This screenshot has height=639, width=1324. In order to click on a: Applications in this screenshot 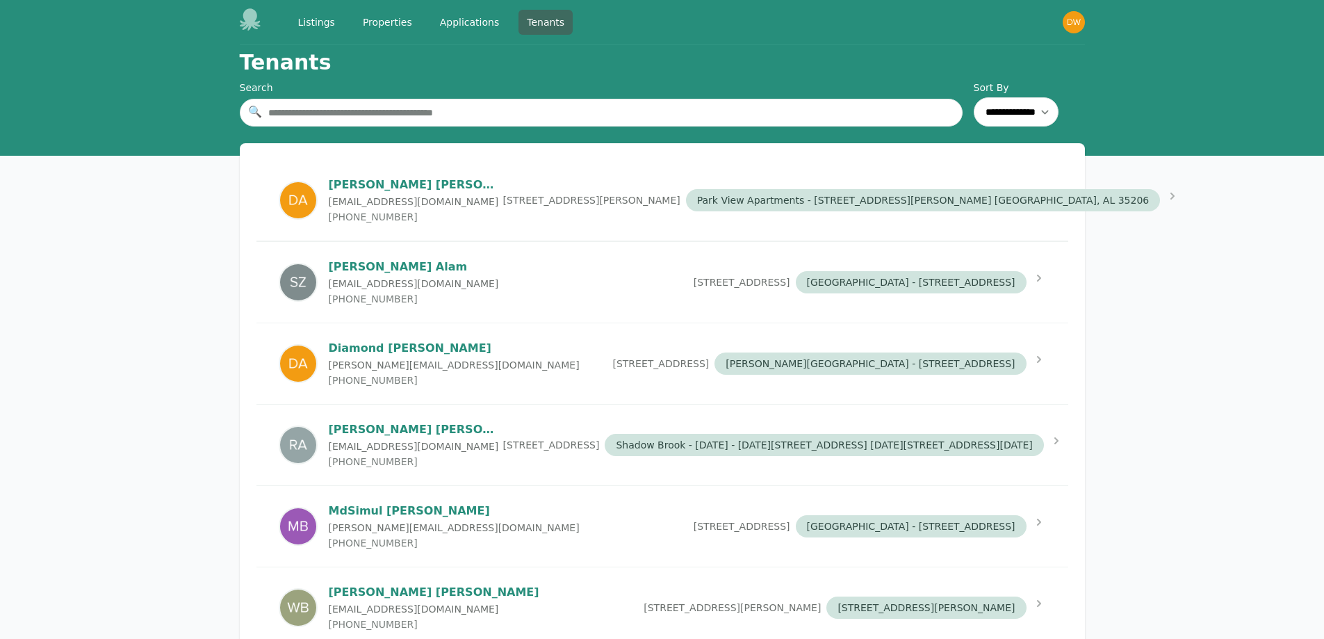, I will do `click(470, 22)`.